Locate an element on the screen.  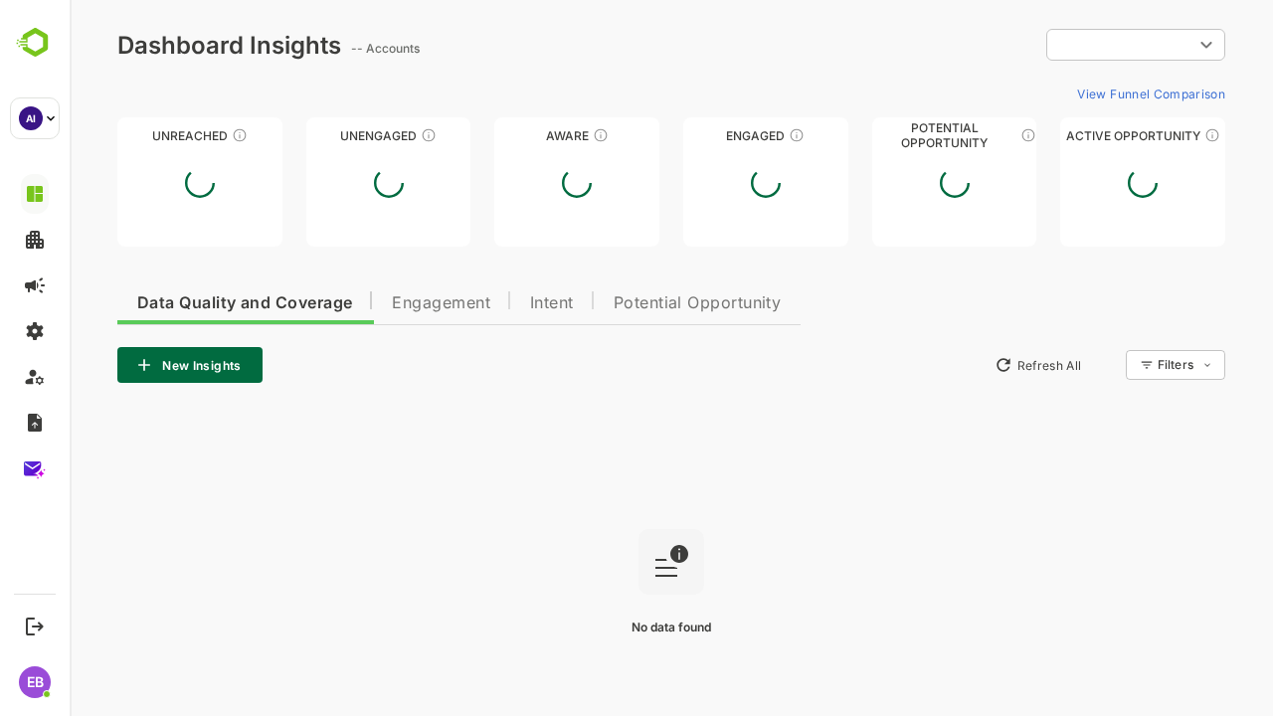
ag: -- Accounts is located at coordinates (318, 48).